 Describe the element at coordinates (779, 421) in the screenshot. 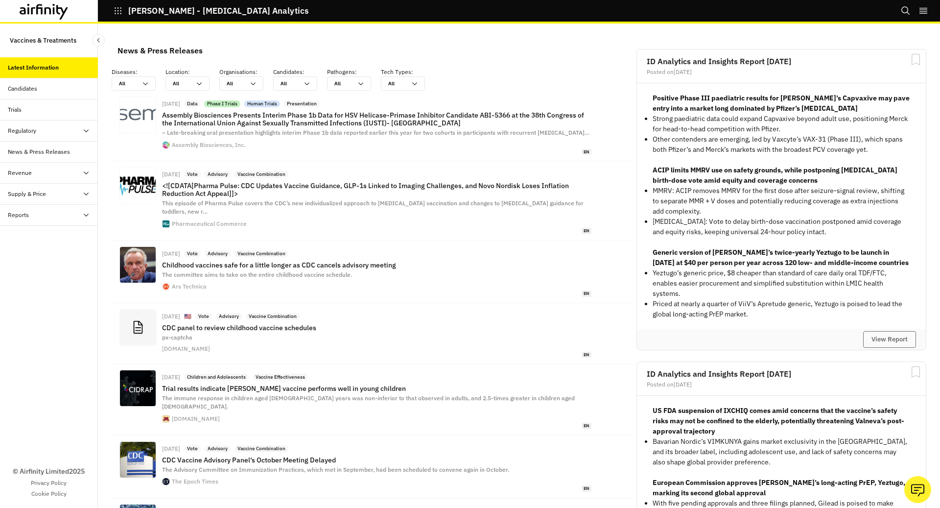

I see `strong: US FDA suspension of IXCHIQ comes amid concerns that the vaccine’s safety risks may not be confin...` at that location.